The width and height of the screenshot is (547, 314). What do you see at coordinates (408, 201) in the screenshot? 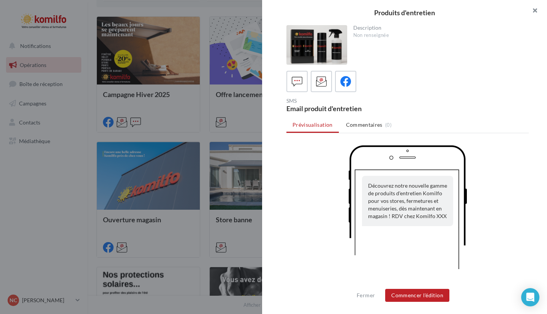
I see `div: Découvrez notre nouvelle gamme de produits d'entretien Komilfo pour vos stores, fermetures et men...` at bounding box center [408, 201].